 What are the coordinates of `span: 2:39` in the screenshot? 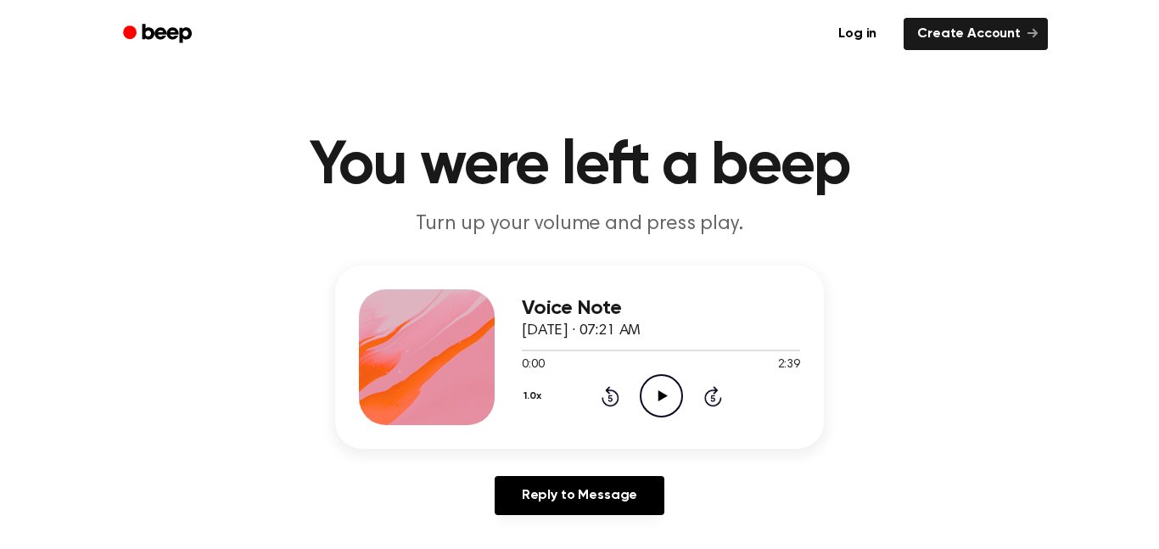 It's located at (789, 365).